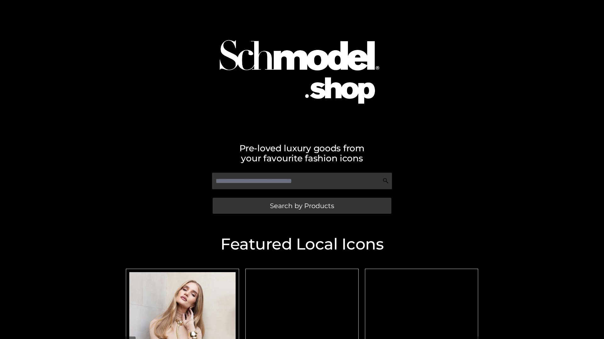 The image size is (604, 339). What do you see at coordinates (302, 153) in the screenshot?
I see `h2: Pre-loved luxury goods from your favourite fashion icons` at bounding box center [302, 153].